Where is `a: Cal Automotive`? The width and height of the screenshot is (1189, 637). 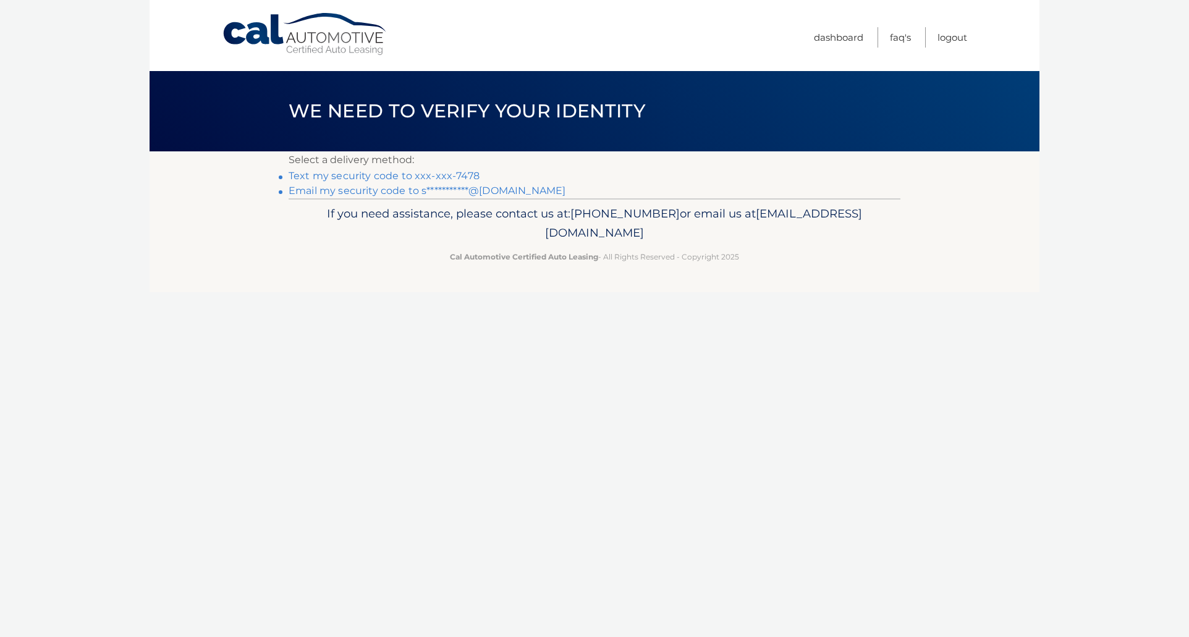
a: Cal Automotive is located at coordinates (305, 34).